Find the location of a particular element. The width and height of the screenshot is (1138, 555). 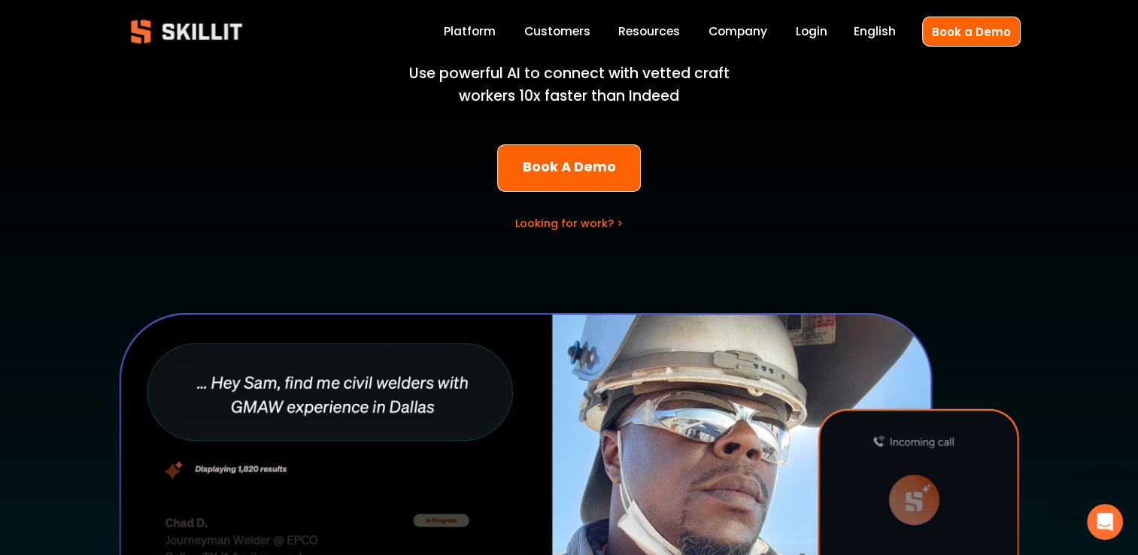

a: Login is located at coordinates (811, 32).